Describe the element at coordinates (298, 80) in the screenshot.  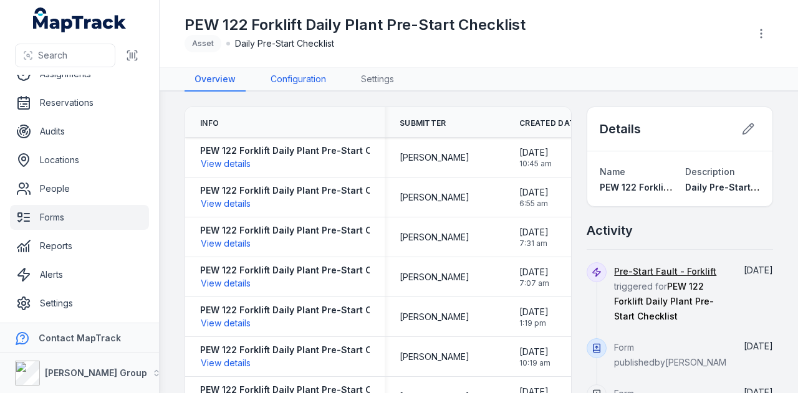
I see `a: Configuration` at that location.